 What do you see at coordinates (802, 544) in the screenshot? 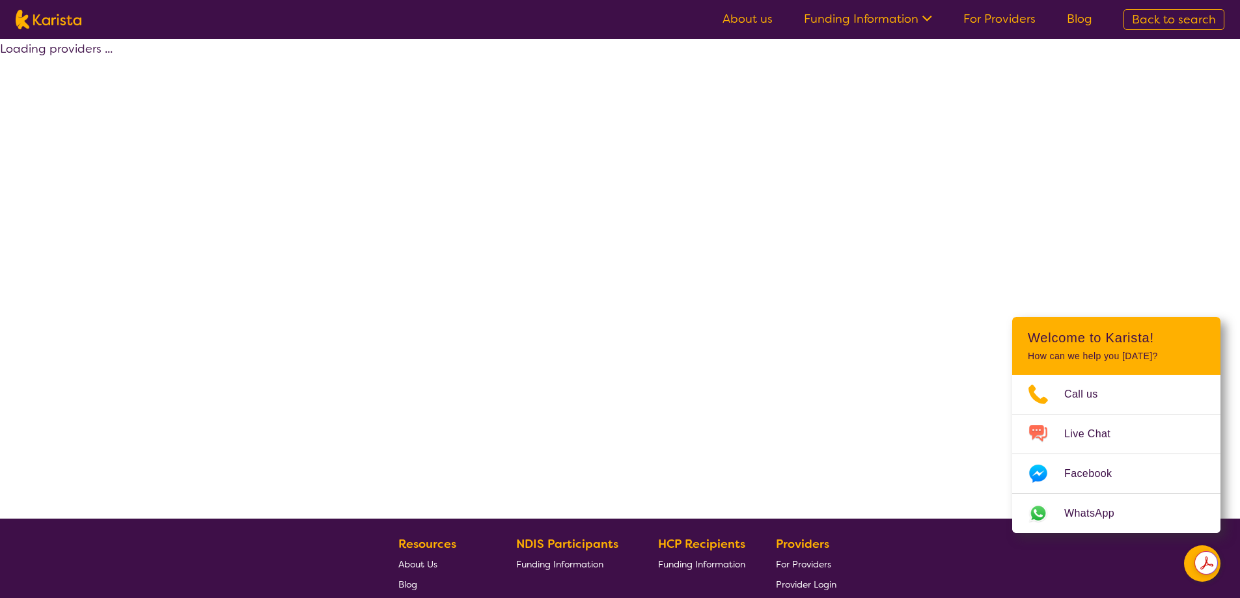
I see `b: Providers` at bounding box center [802, 544].